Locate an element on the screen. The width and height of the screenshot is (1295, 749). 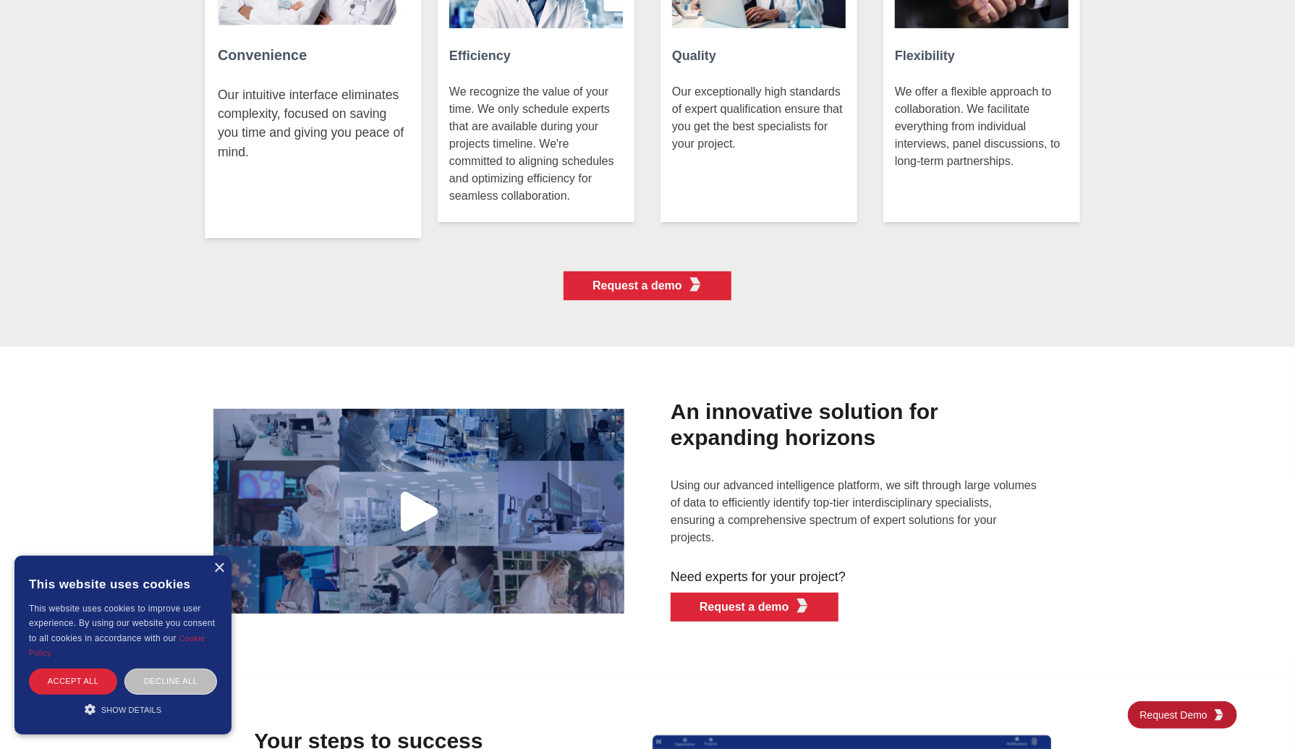
div: Chat Widget is located at coordinates (1259, 714).